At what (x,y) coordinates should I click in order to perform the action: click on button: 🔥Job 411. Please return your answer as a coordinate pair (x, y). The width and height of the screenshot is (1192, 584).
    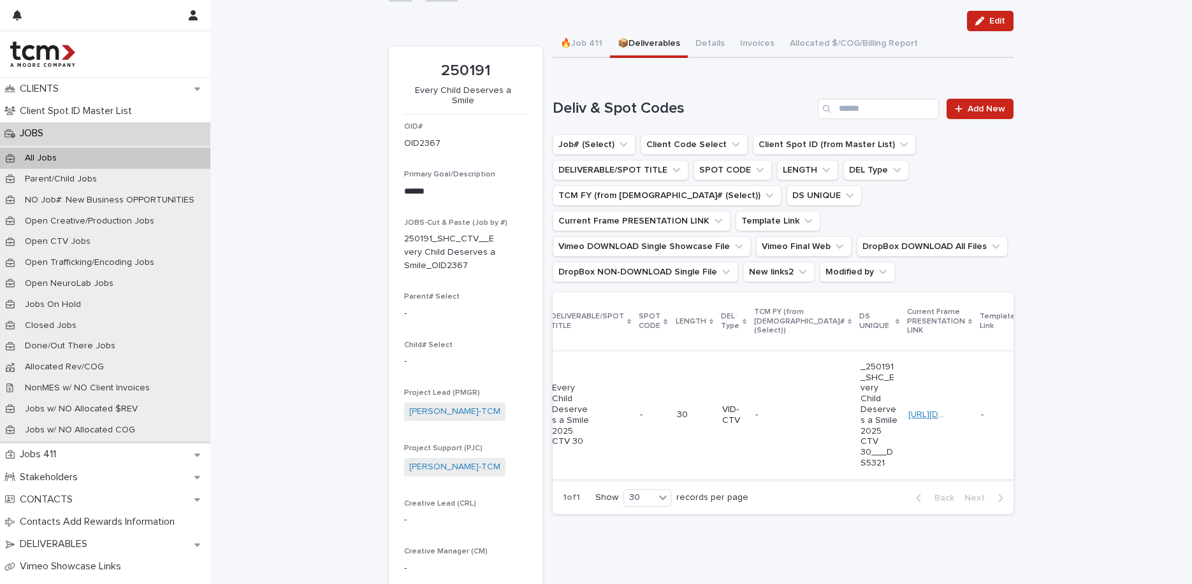
    Looking at the image, I should click on (581, 45).